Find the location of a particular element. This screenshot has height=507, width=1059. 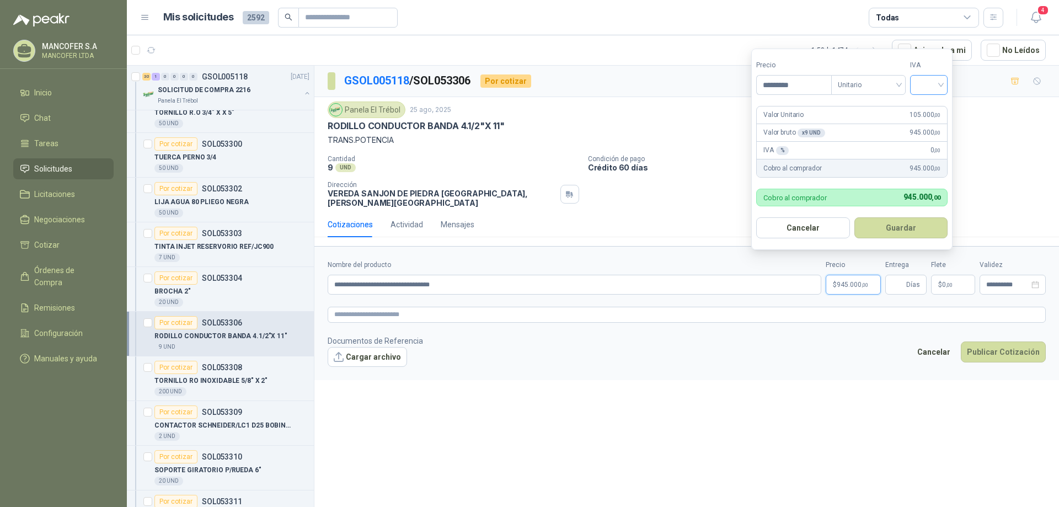

a: Por cotizarSOL053306RODILLO CONDUCTOR BANDA 4.1/2"X 11"9 UND is located at coordinates (220, 334).